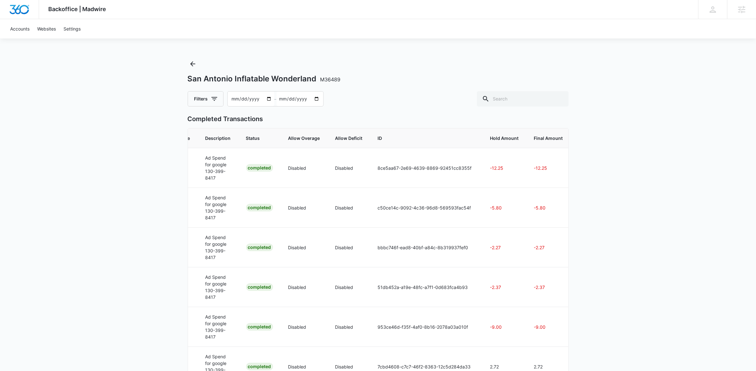 This screenshot has width=756, height=371. I want to click on span: M36489, so click(331, 79).